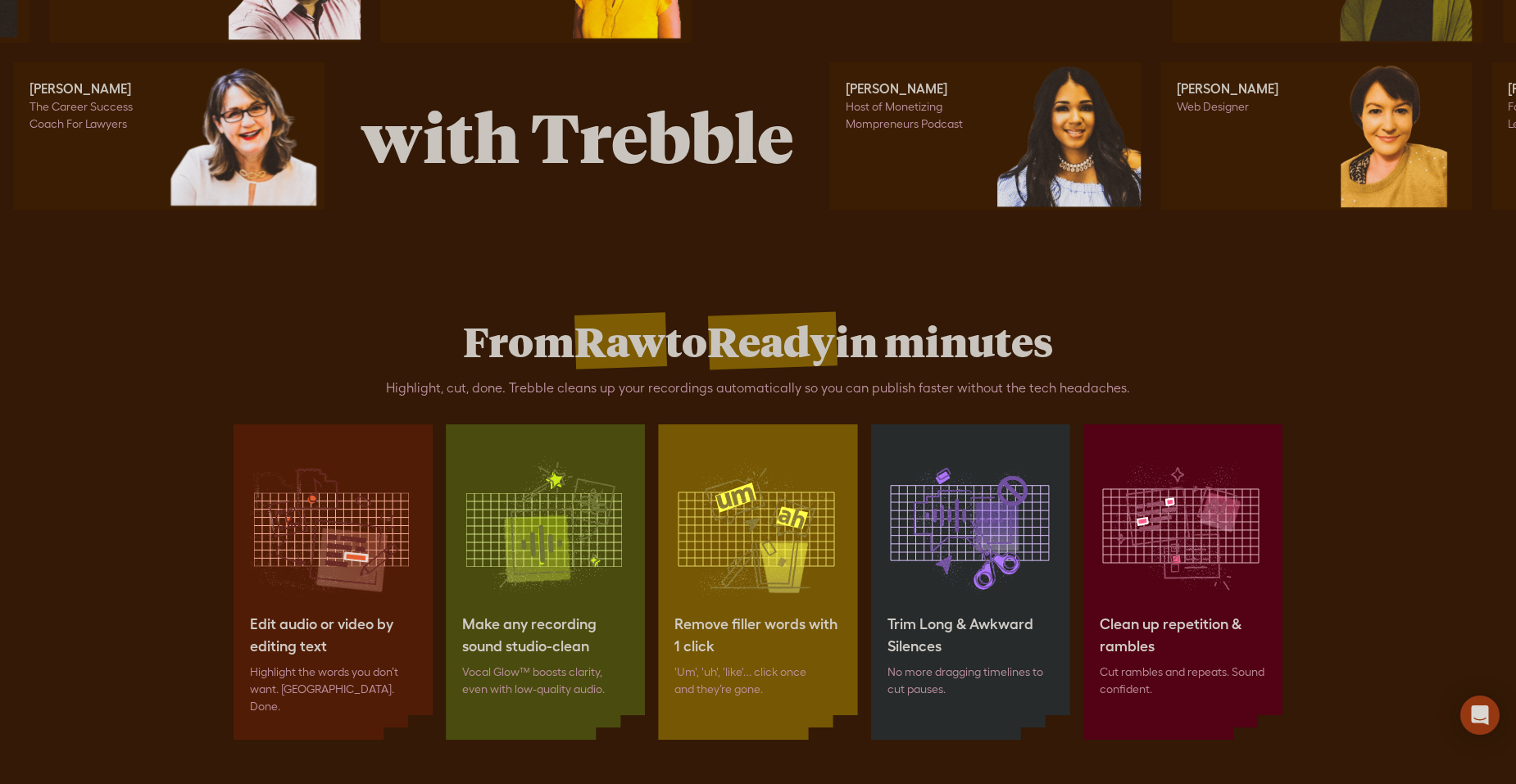  Describe the element at coordinates (1480, 715) in the screenshot. I see `div: Open Intercom Messenger` at that location.